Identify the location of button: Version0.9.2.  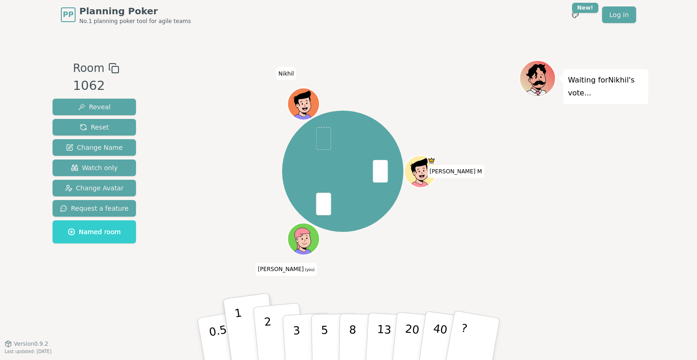
(26, 344).